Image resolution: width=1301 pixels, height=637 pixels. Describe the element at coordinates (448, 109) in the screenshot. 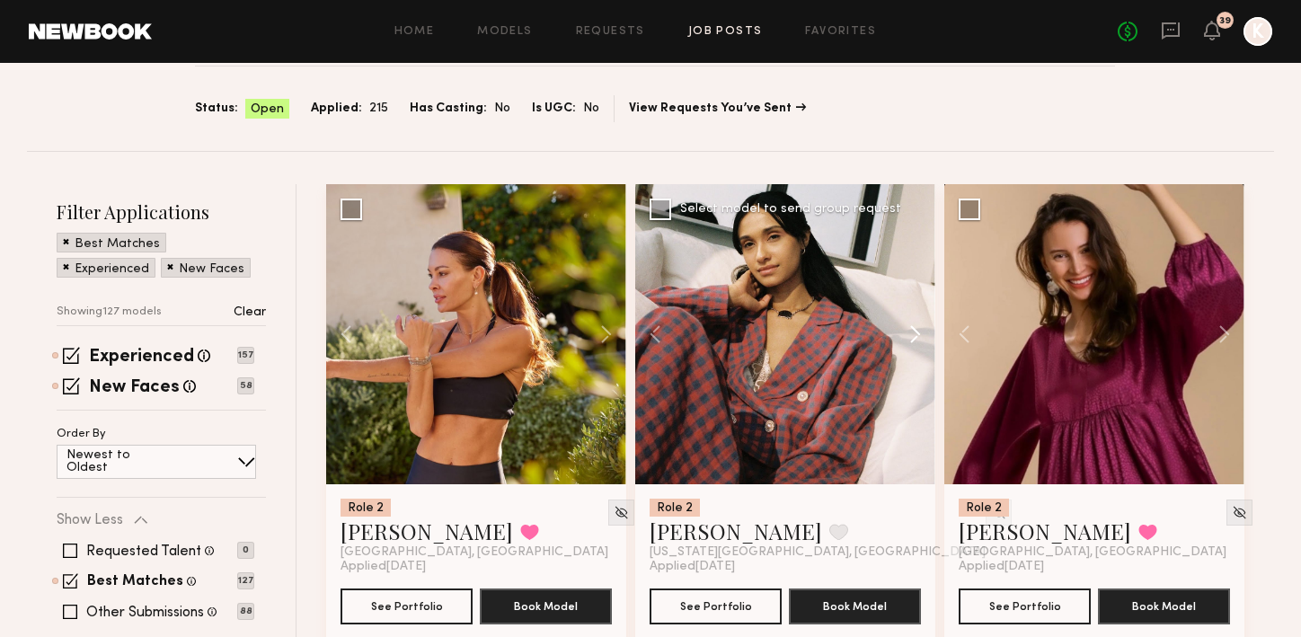

I see `span: Has Casting:` at that location.